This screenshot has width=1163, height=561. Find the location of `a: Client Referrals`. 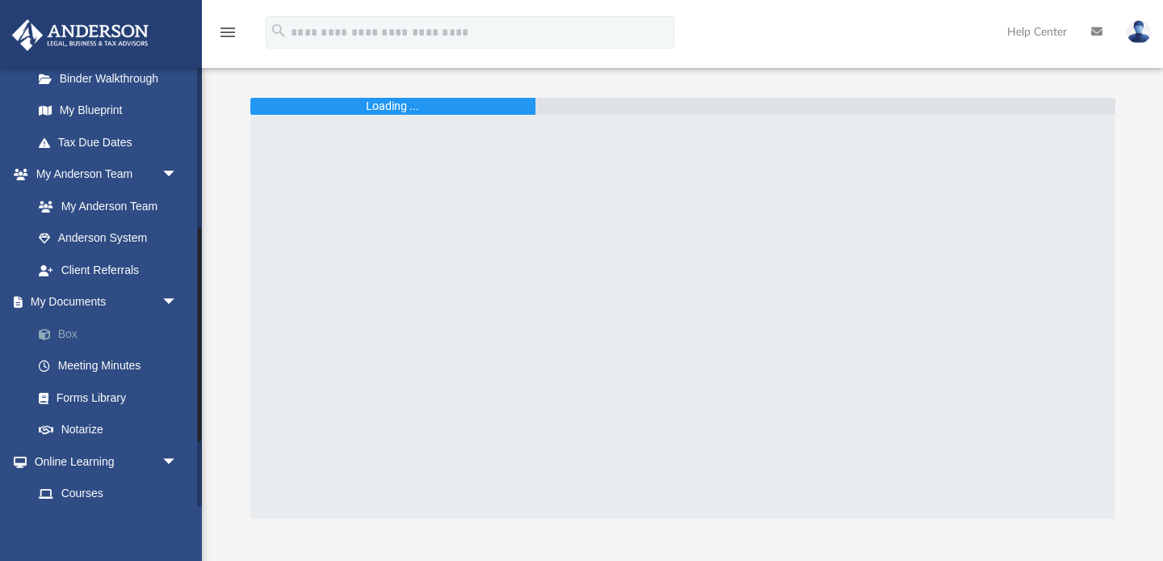

a: Client Referrals is located at coordinates (108, 270).